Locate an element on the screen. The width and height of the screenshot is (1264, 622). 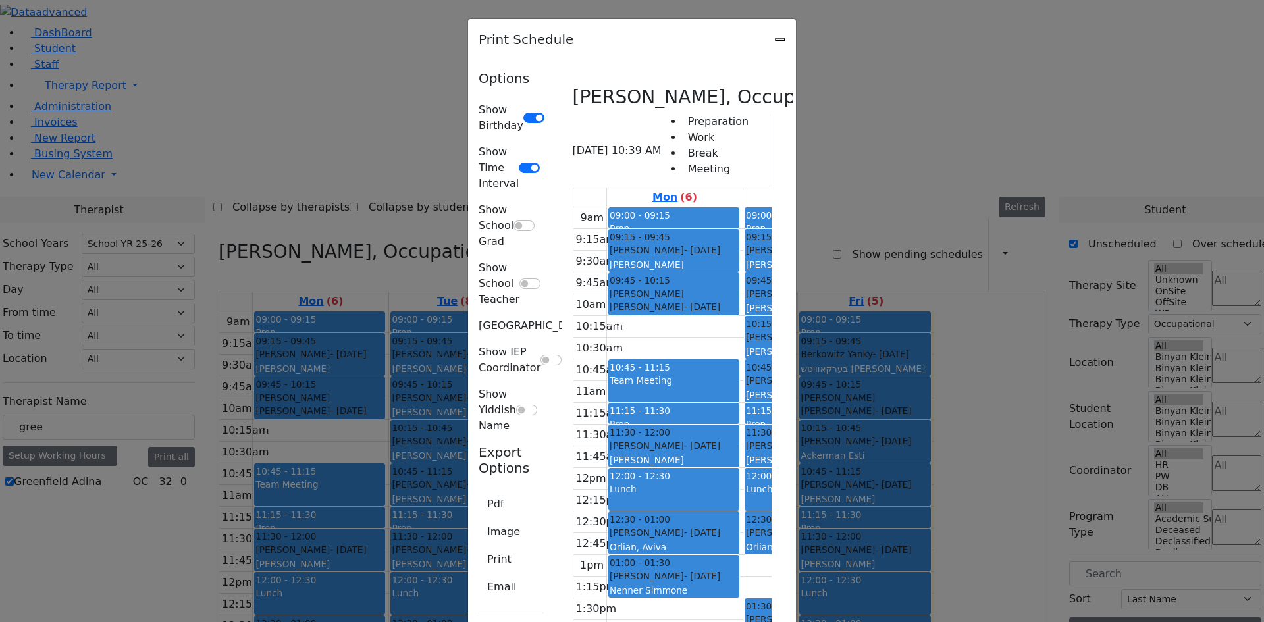
span: 01:00 - 01:30 is located at coordinates (640, 563).